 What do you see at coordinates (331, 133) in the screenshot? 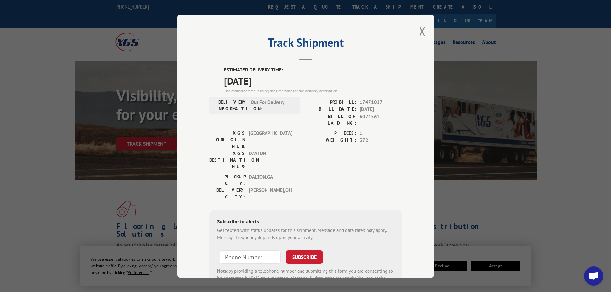
I see `label: PIECES:` at bounding box center [331, 133].